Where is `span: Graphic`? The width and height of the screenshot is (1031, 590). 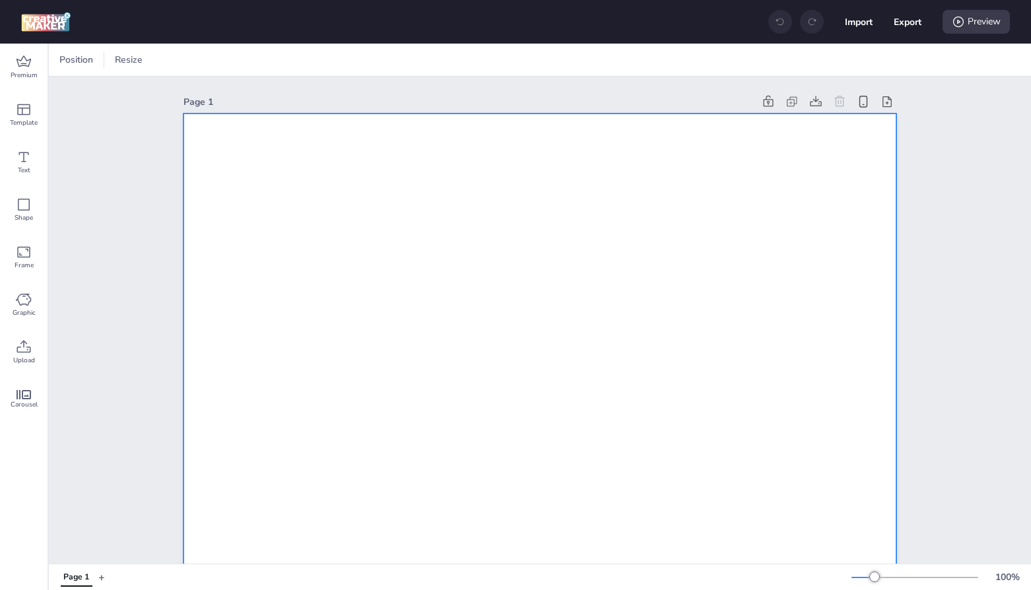
span: Graphic is located at coordinates (24, 313).